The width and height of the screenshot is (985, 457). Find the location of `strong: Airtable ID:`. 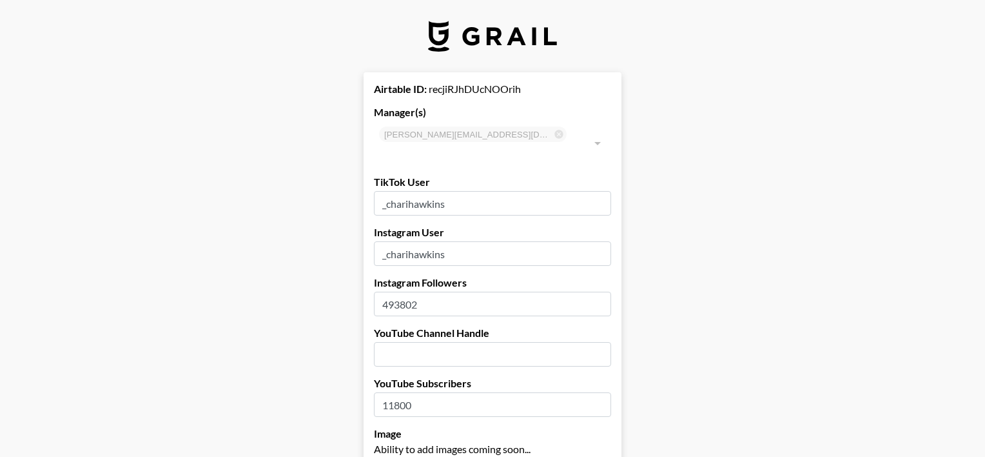

strong: Airtable ID: is located at coordinates (400, 88).